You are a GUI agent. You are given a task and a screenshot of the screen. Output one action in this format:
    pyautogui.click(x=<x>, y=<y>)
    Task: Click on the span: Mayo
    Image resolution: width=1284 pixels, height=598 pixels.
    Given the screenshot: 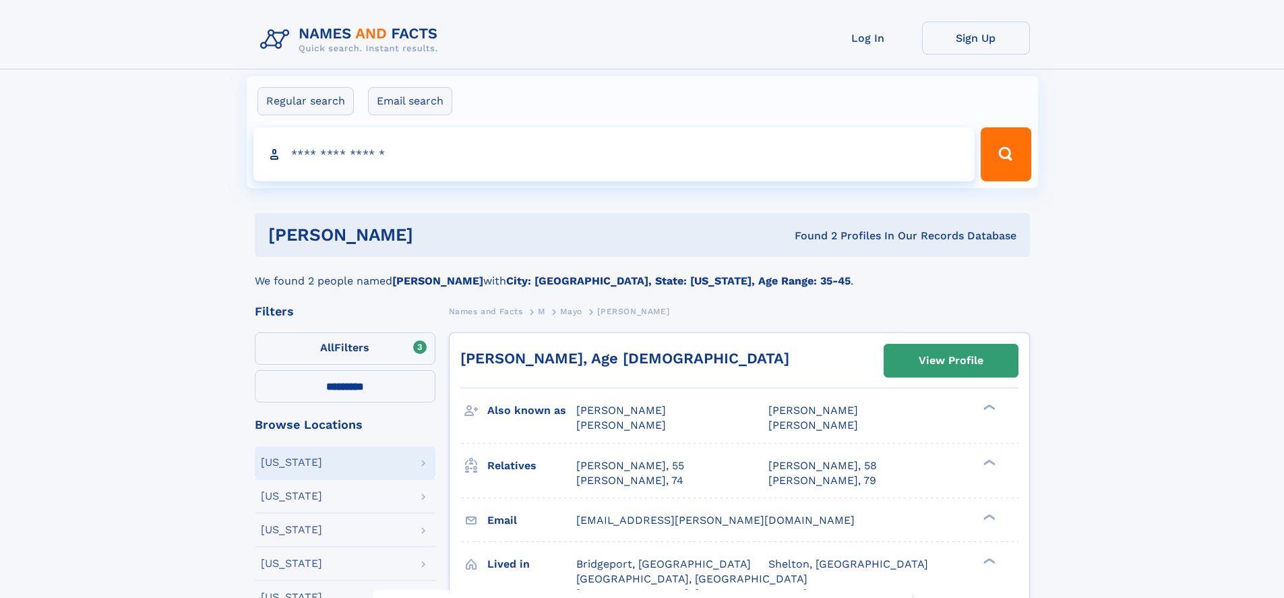 What is the action you would take?
    pyautogui.click(x=571, y=311)
    